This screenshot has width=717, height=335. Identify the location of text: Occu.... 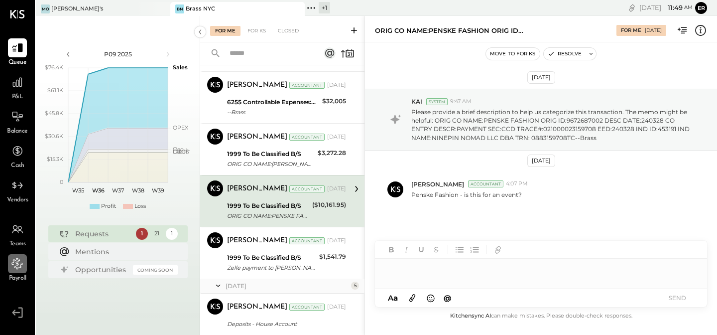
(181, 149).